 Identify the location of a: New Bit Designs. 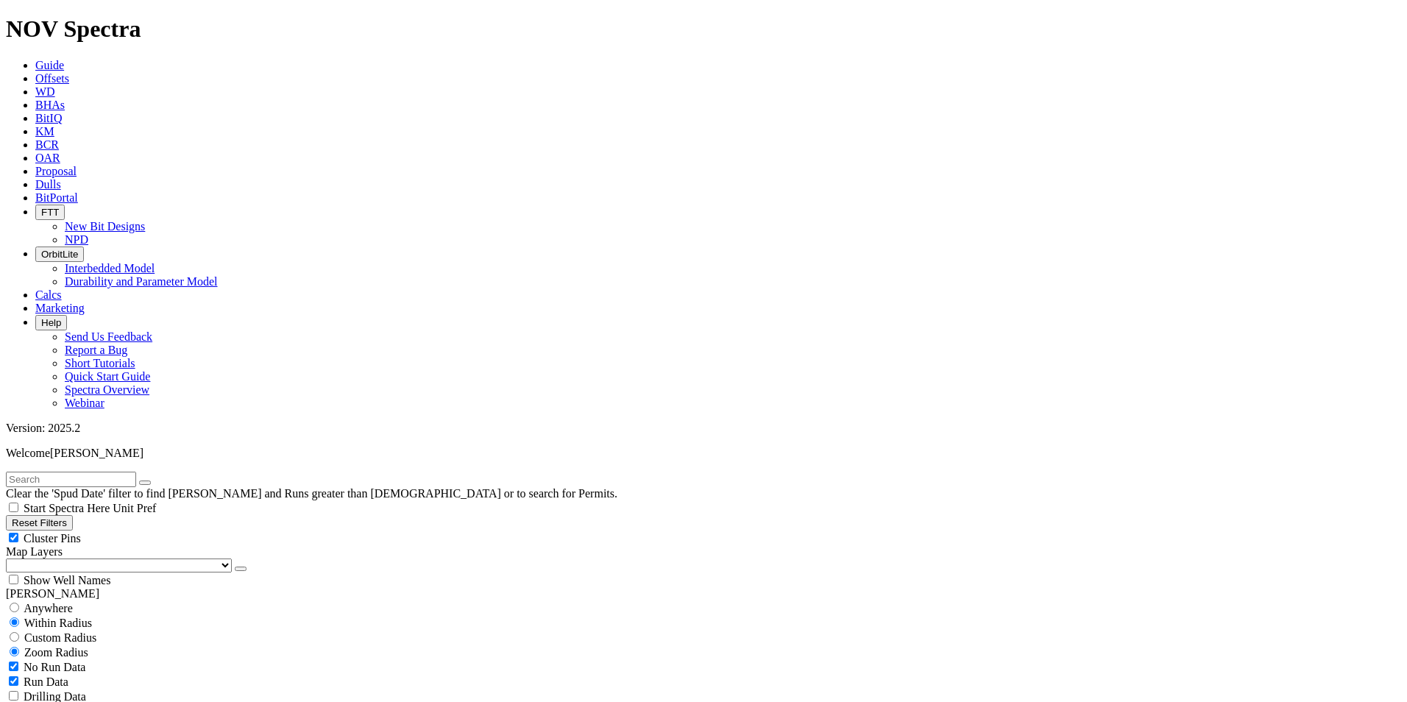
(104, 226).